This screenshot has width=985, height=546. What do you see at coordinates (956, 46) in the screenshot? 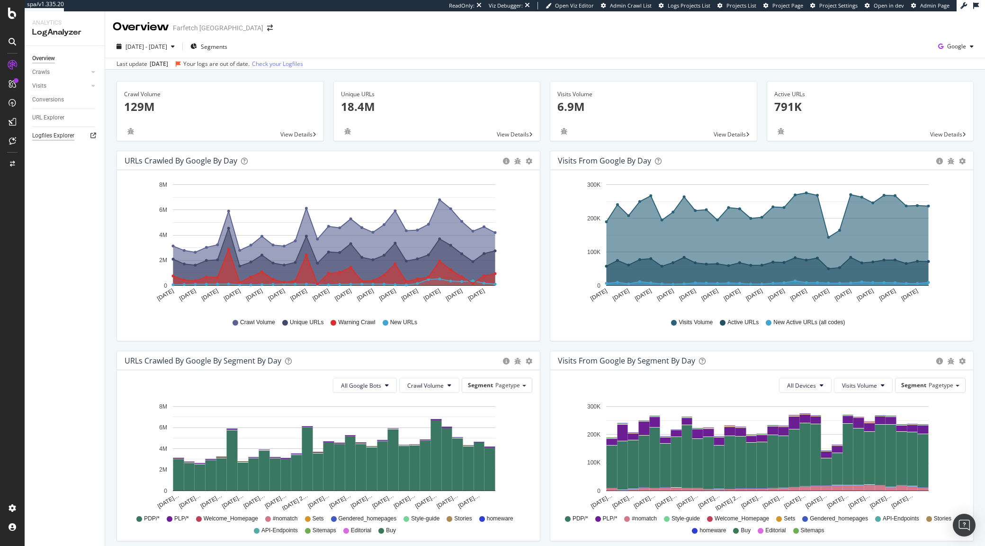
I see `button: Google` at bounding box center [956, 46].